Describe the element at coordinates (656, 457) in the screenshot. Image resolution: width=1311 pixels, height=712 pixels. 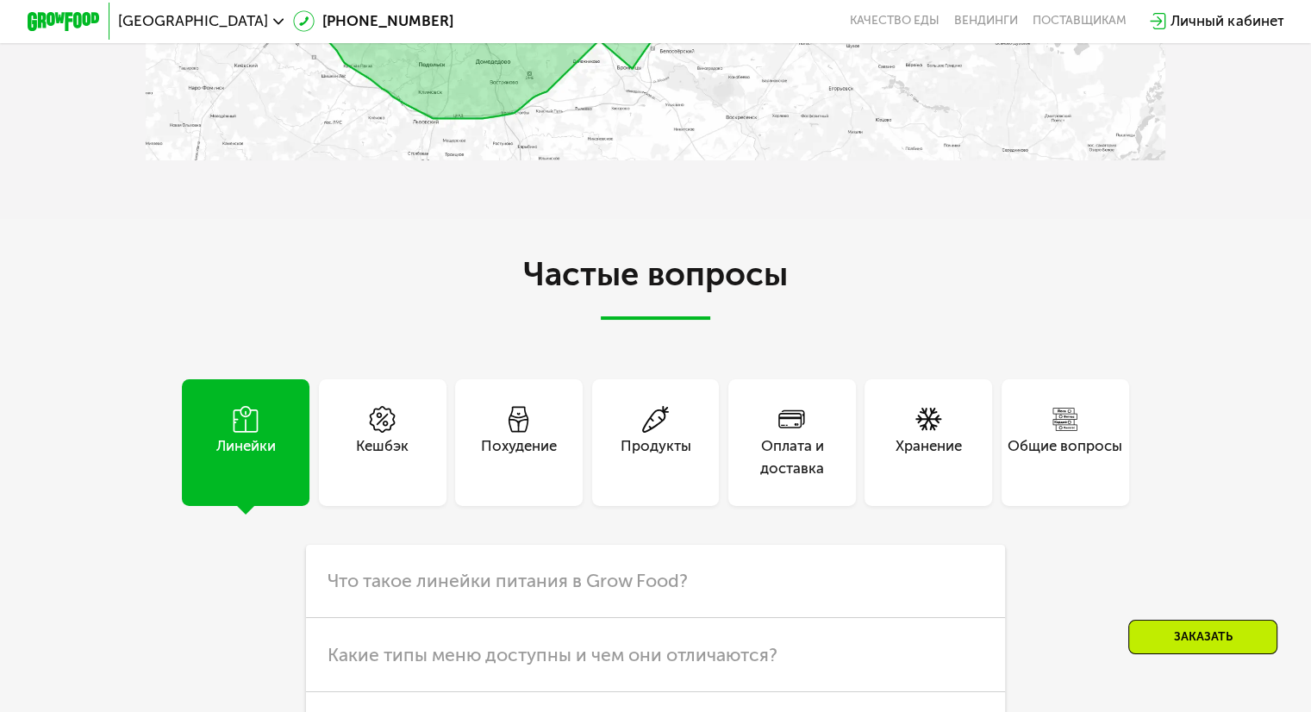
I see `div: Продукты` at that location.